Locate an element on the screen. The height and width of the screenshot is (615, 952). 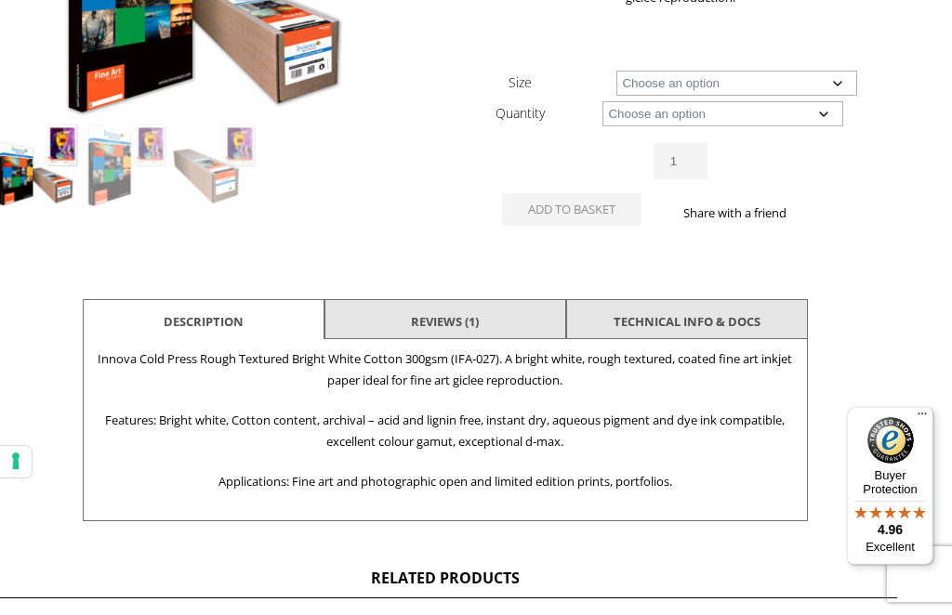
p: Share with a friend is located at coordinates (734, 213).